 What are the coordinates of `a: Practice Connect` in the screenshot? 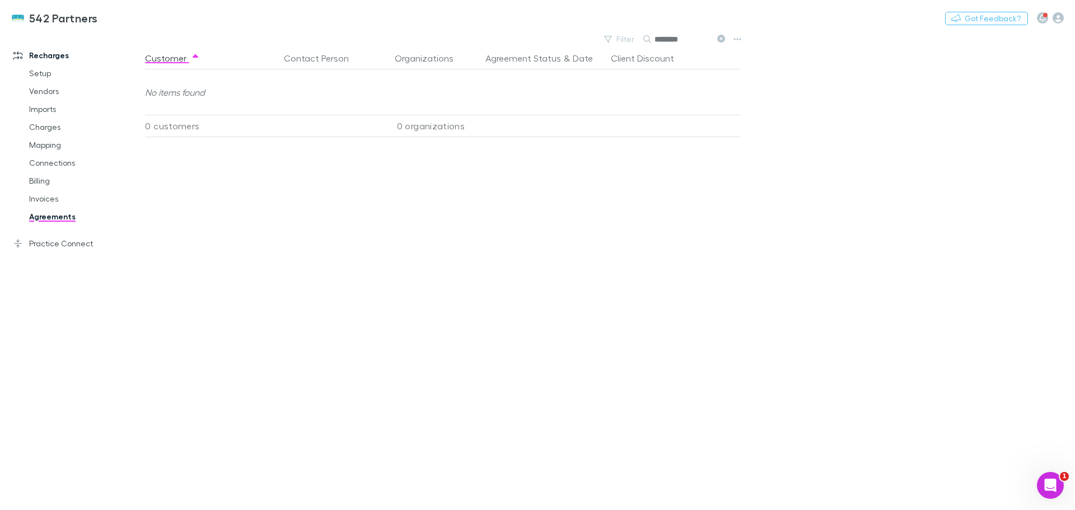 It's located at (77, 244).